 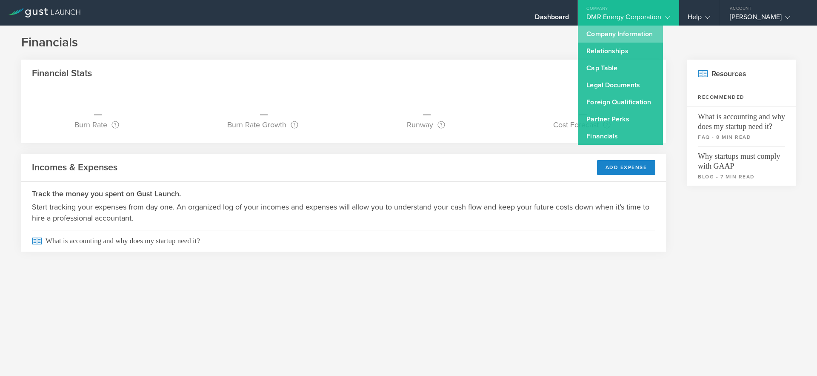 What do you see at coordinates (741, 158) in the screenshot?
I see `span: Why startups must comply with GAAP` at bounding box center [741, 158].